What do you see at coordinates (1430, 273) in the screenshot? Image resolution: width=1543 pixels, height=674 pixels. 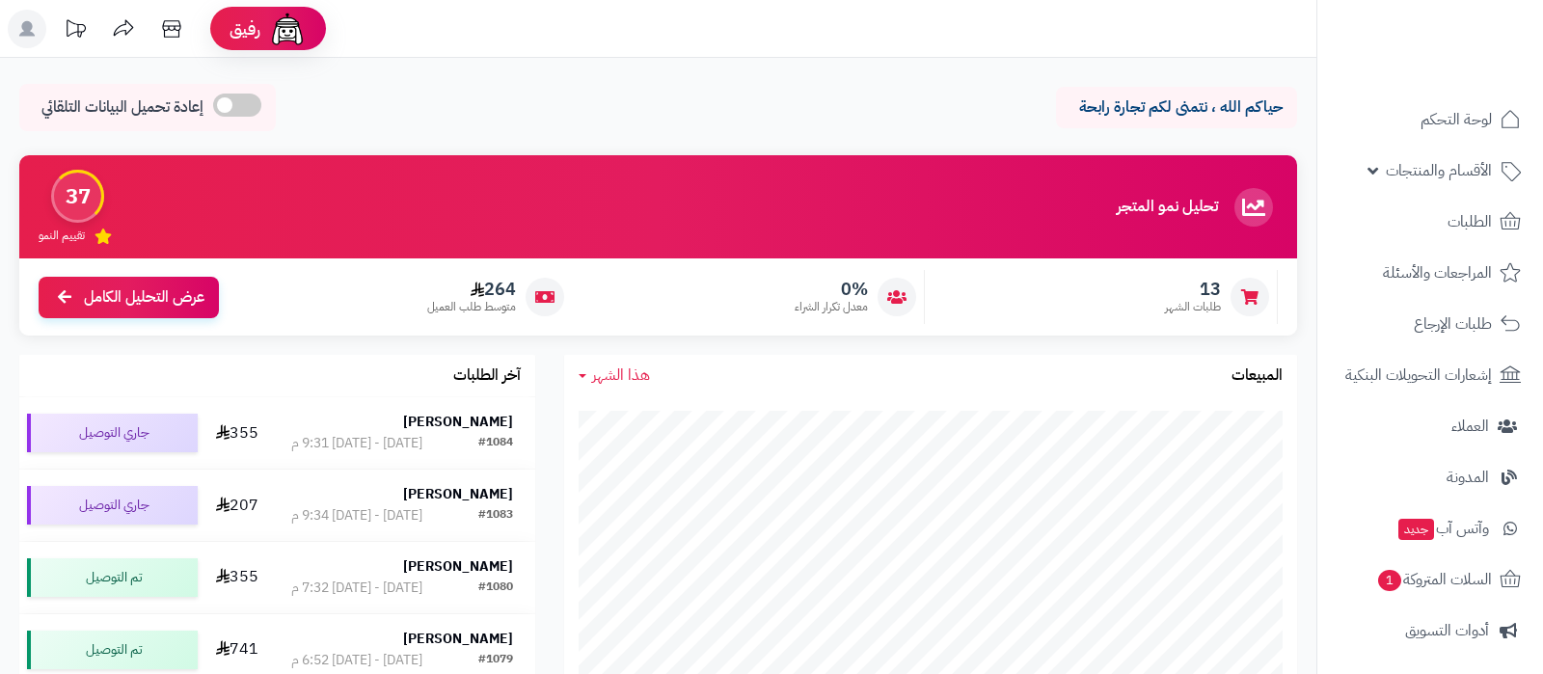 I see `a: المراجعات والأسئلة` at bounding box center [1430, 273].